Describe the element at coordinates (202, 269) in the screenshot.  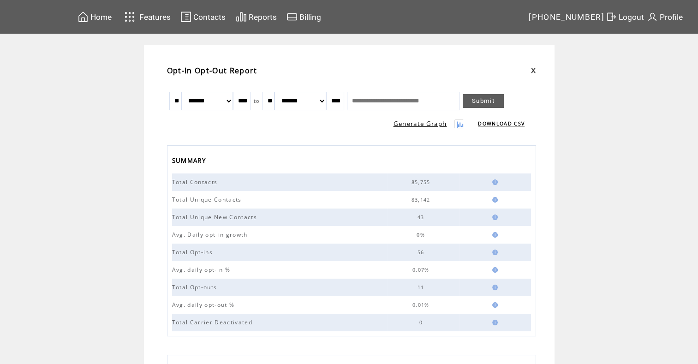
I see `span: Avg. daily opt-in %` at that location.